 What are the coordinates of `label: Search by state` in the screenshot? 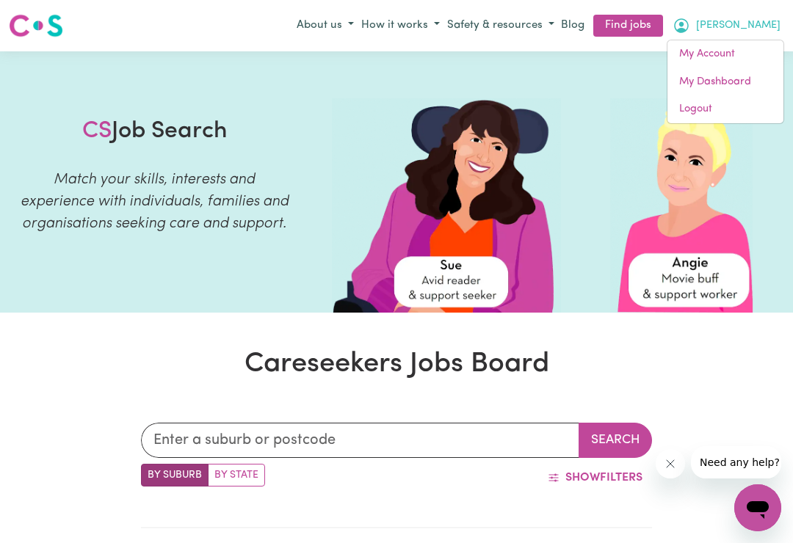 It's located at (236, 475).